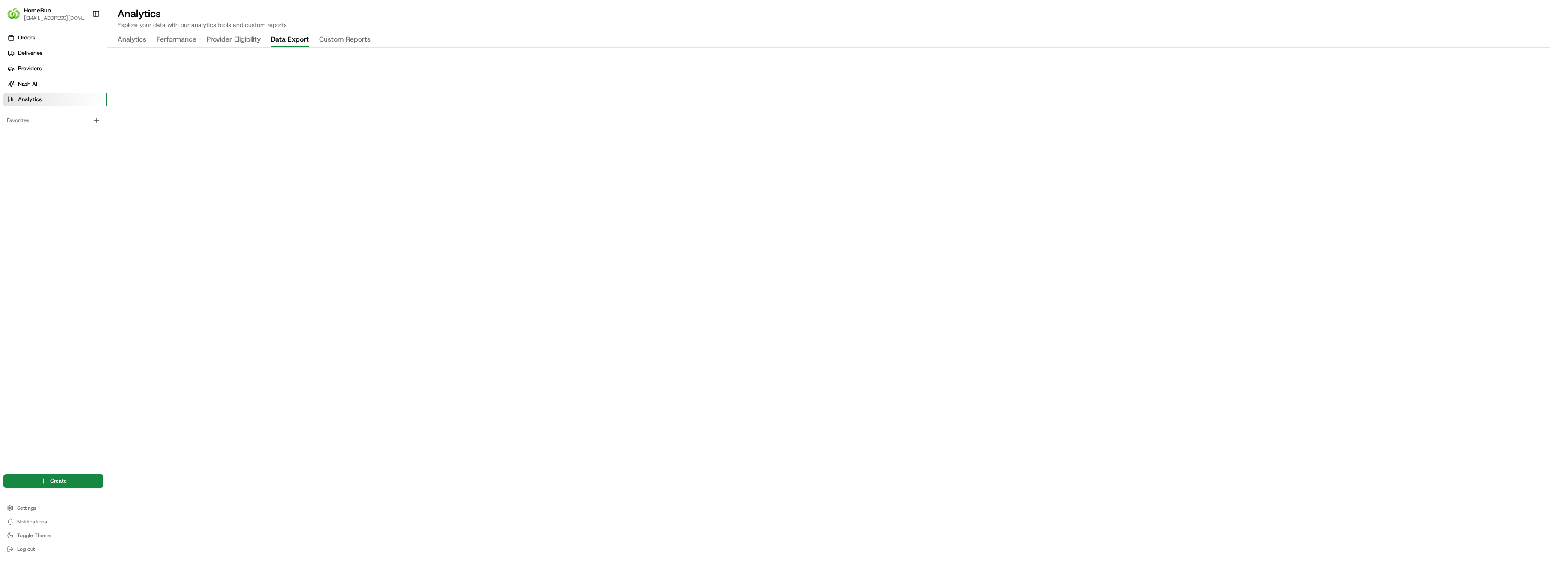  I want to click on button: Notifications, so click(53, 522).